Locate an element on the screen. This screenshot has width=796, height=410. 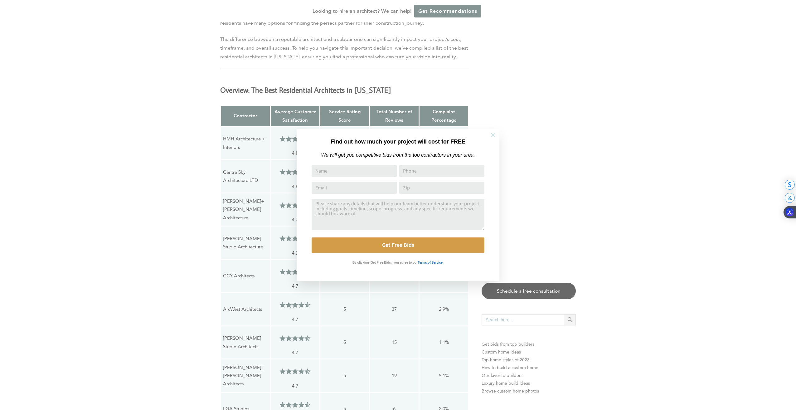
input: Name is located at coordinates (354, 171).